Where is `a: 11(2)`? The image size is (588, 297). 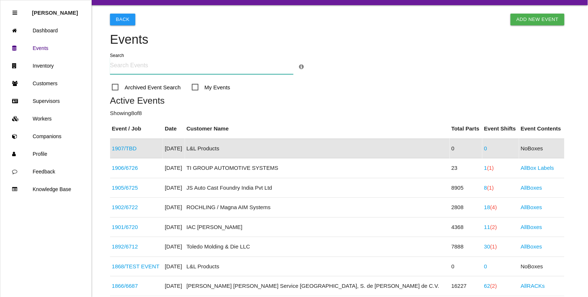
a: 11(2) is located at coordinates (491, 226).